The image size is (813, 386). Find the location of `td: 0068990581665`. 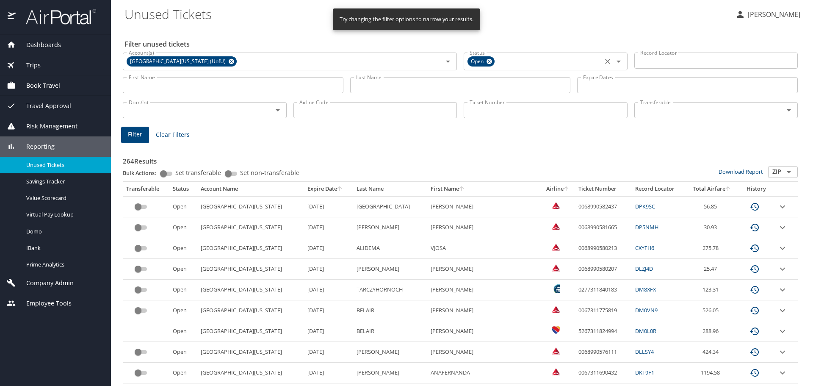

td: 0068990581665 is located at coordinates (604, 228).